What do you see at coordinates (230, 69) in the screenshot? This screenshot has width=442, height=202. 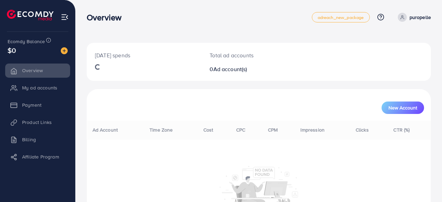 I see `span: Ad account(s)` at bounding box center [230, 69].